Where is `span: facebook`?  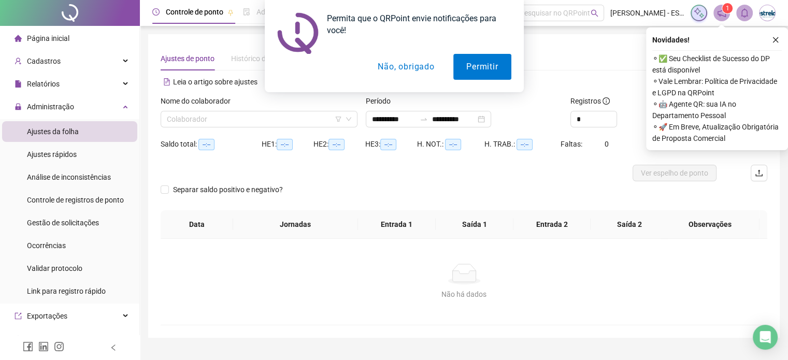
span: facebook is located at coordinates (28, 347).